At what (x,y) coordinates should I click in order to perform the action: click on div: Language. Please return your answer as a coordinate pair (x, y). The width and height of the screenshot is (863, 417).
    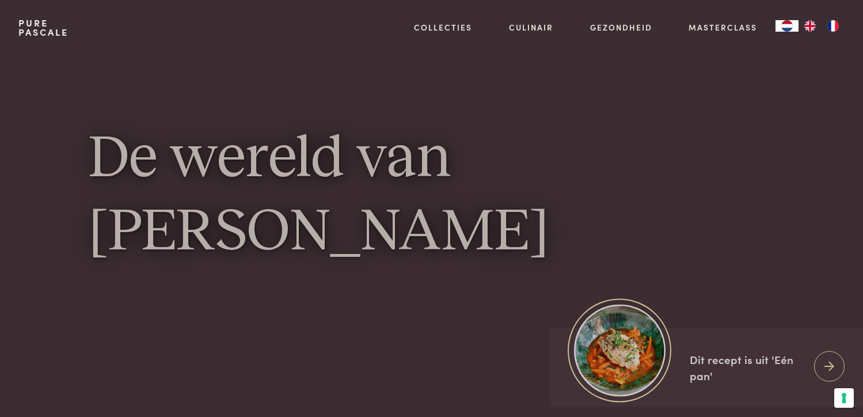
    Looking at the image, I should click on (787, 26).